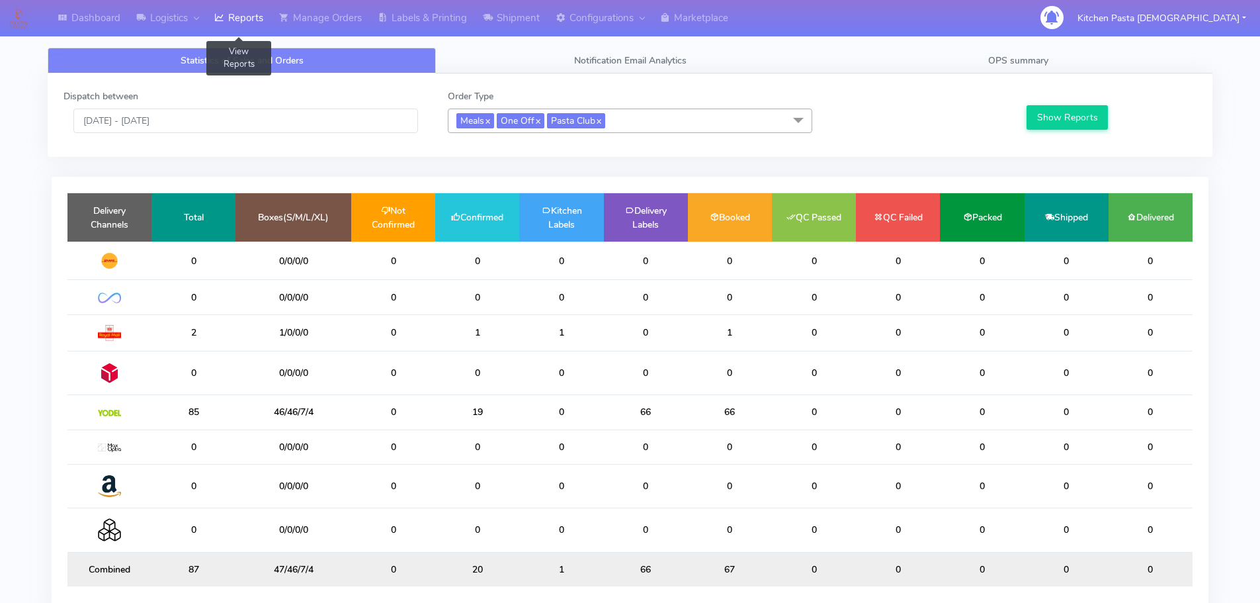 Image resolution: width=1260 pixels, height=603 pixels. What do you see at coordinates (470, 96) in the screenshot?
I see `label: Order Type` at bounding box center [470, 96].